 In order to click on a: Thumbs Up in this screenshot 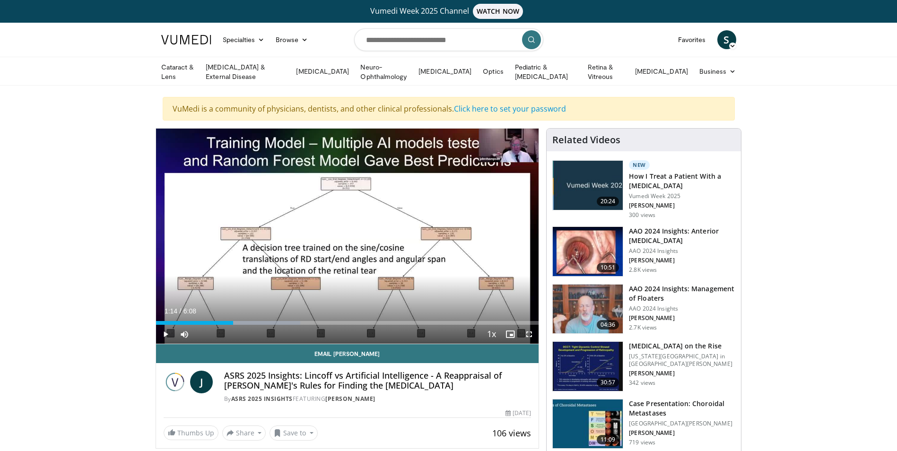, I will do `click(191, 433)`.